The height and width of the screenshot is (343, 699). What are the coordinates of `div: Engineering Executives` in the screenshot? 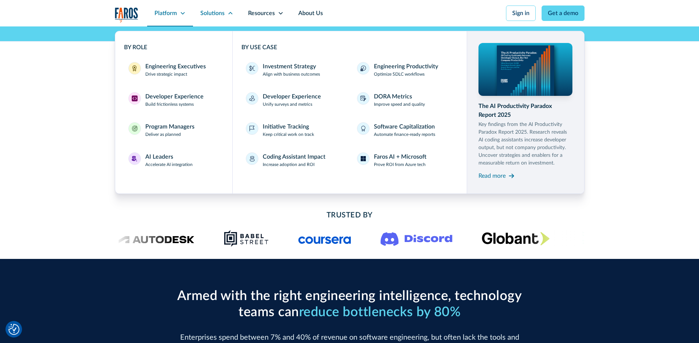 It's located at (175, 66).